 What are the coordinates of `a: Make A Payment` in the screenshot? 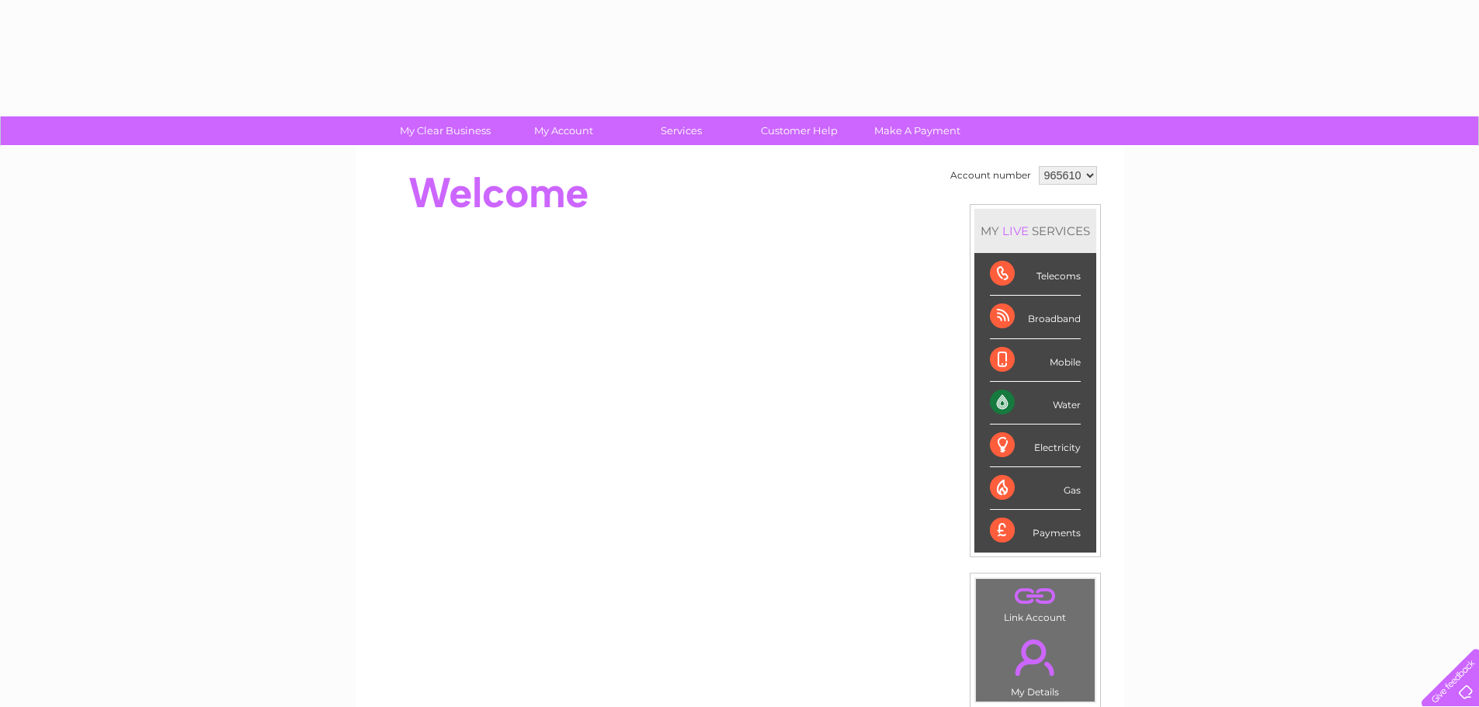 It's located at (917, 130).